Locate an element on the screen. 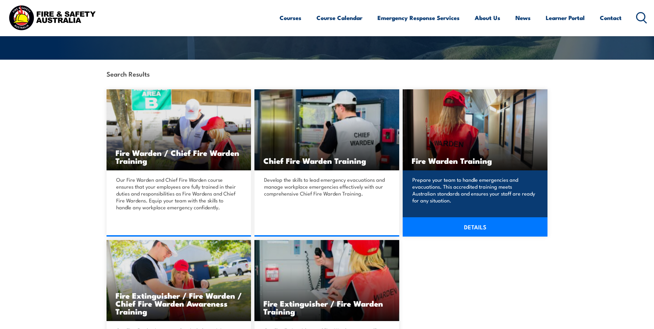  p: Prepare your team to handle emergencies and evacuations. This accredited training meets Australia... is located at coordinates (474, 190).